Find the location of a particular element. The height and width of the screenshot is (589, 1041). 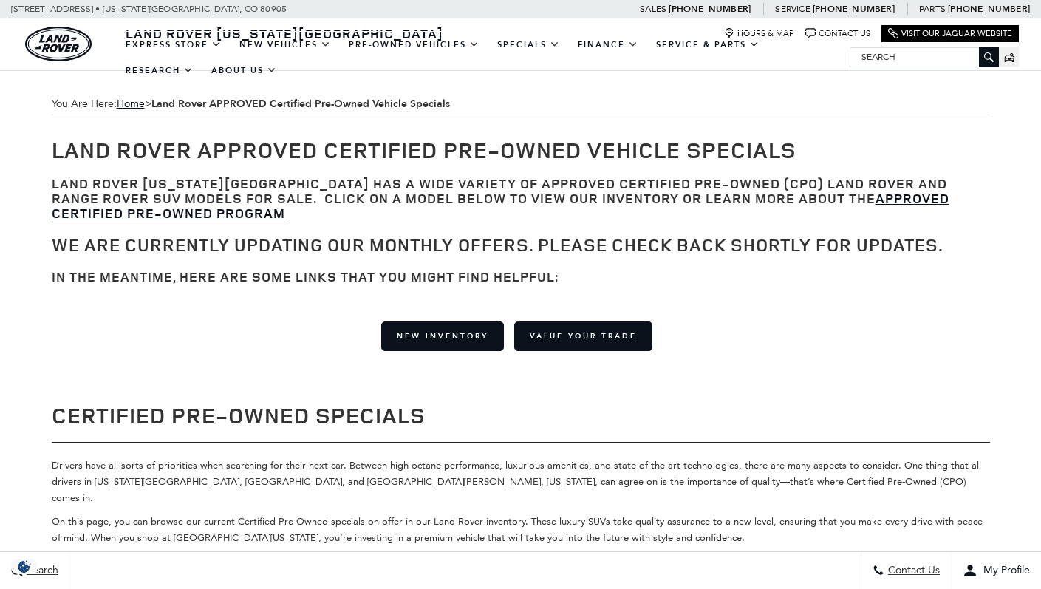

a: Visit Our Jaguar Website is located at coordinates (950, 33).